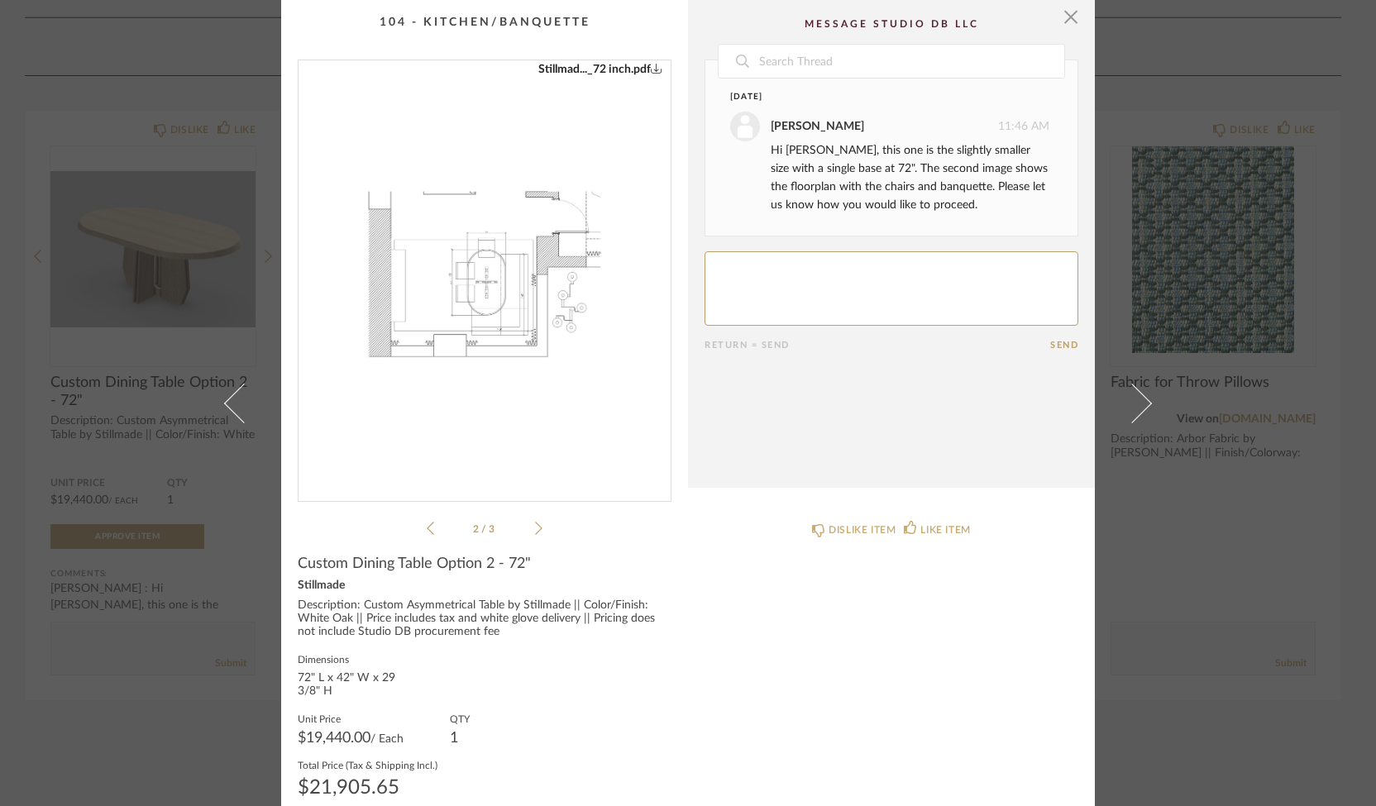 Image resolution: width=1376 pixels, height=806 pixels. I want to click on label: Dimensions, so click(347, 659).